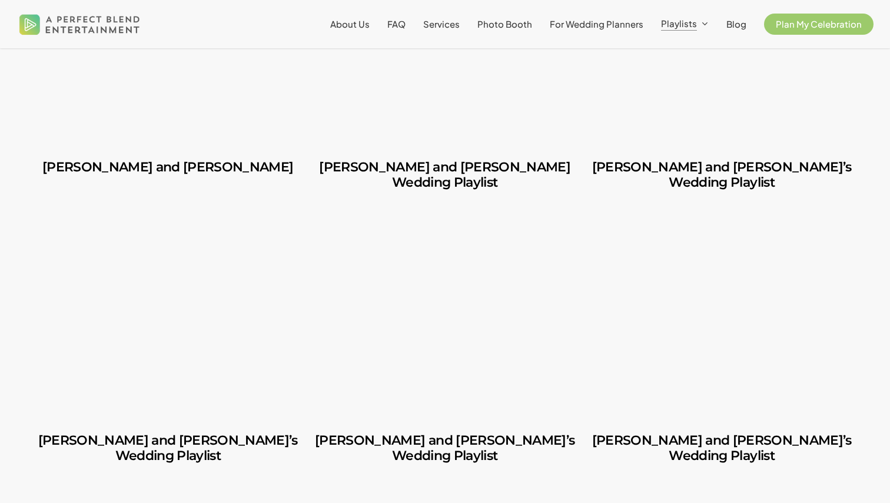 The height and width of the screenshot is (503, 890). What do you see at coordinates (168, 167) in the screenshot?
I see `a: Carlos and Olivia` at bounding box center [168, 167].